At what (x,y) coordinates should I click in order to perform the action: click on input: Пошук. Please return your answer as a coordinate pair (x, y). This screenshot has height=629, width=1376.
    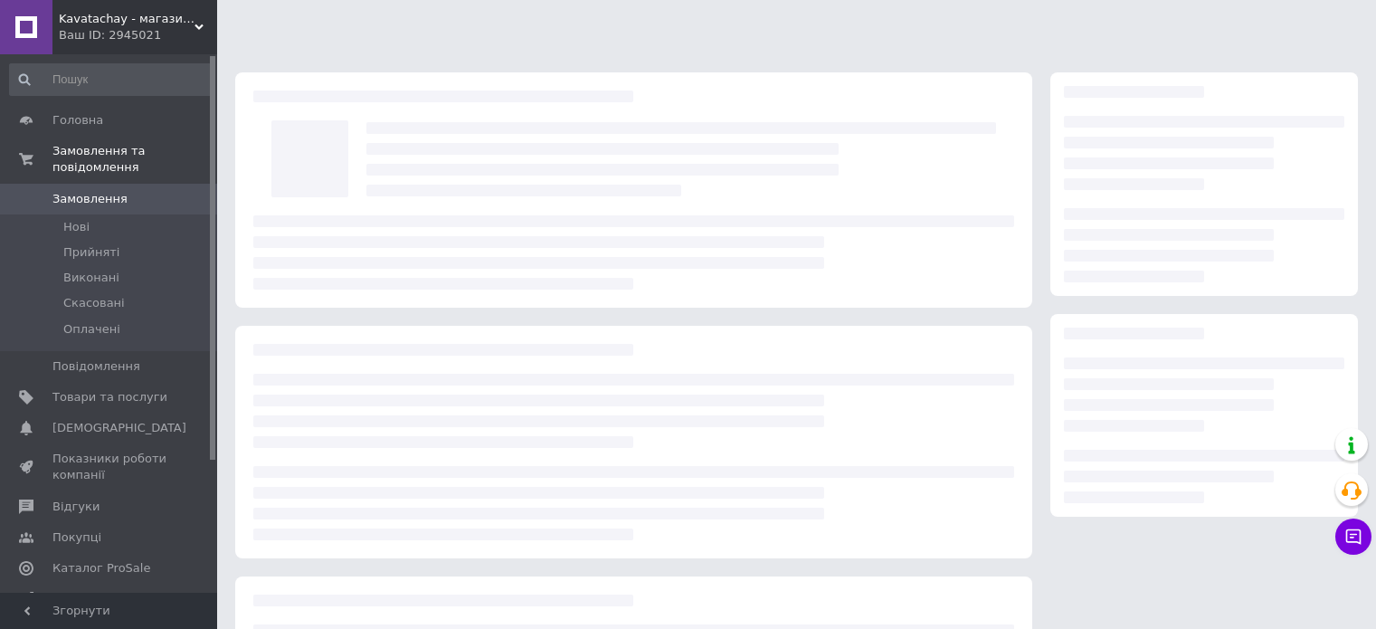
    Looking at the image, I should click on (111, 80).